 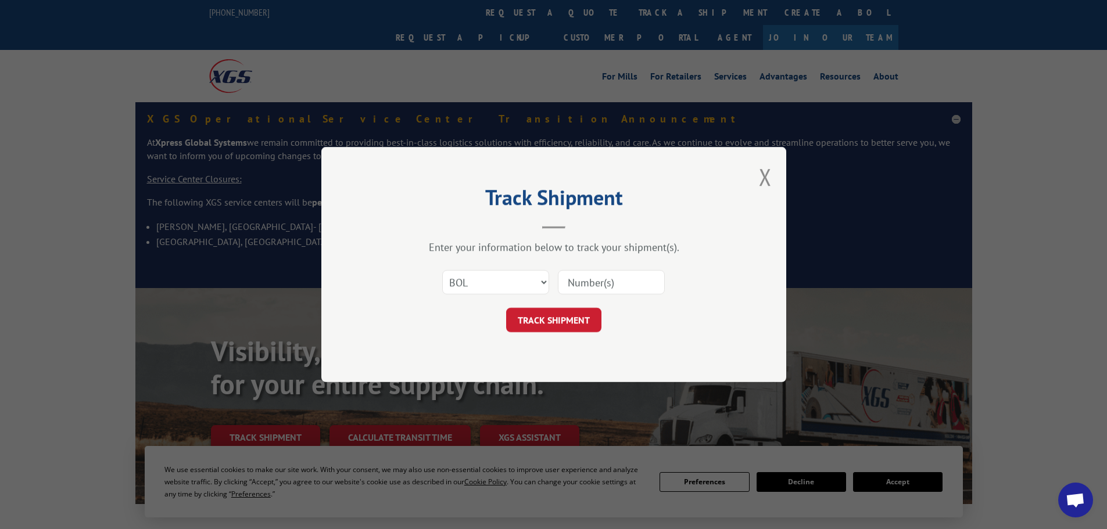 What do you see at coordinates (554, 200) in the screenshot?
I see `h2: Track Shipment` at bounding box center [554, 200].